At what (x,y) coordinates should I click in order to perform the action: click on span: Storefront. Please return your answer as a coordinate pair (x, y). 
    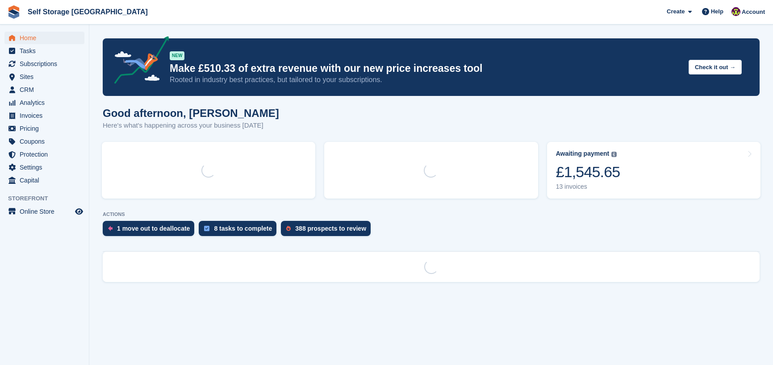
    Looking at the image, I should click on (48, 199).